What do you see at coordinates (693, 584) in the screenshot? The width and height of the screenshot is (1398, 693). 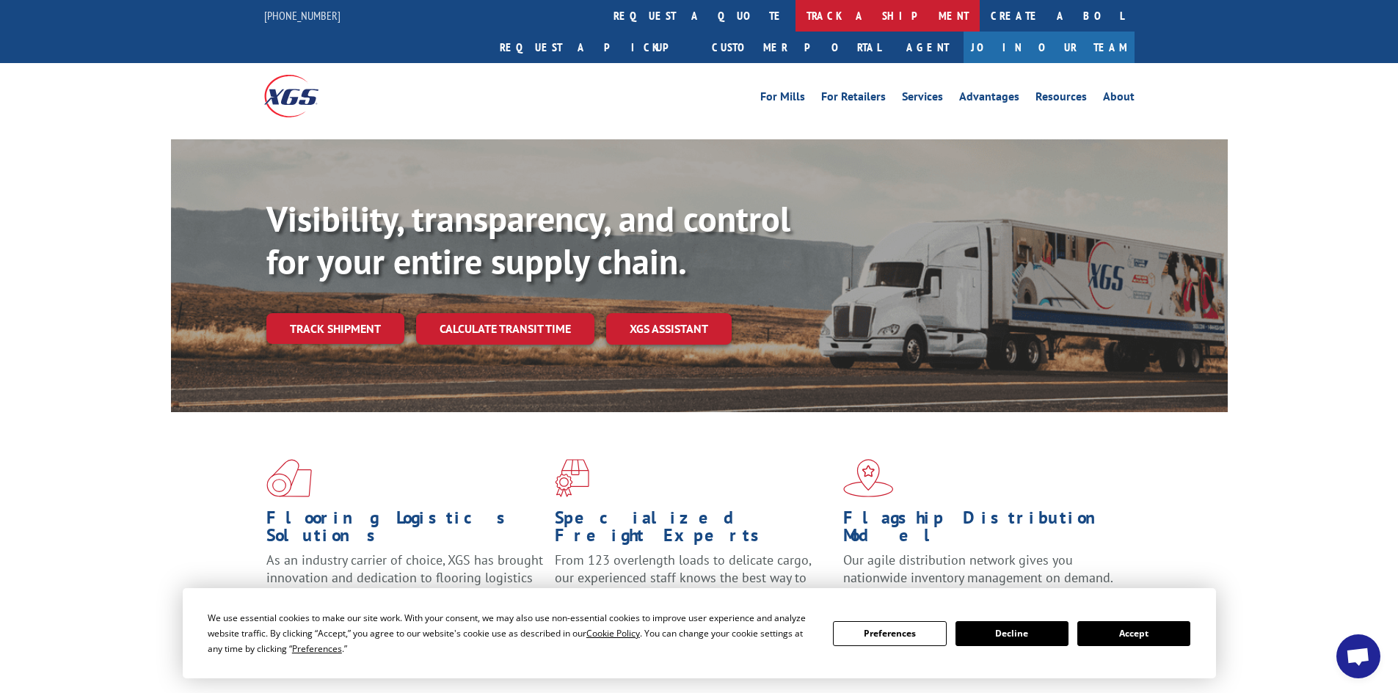 I see `p: From 123 overlength loads to delicate cargo, our experienced staff knows the best way to move you...` at bounding box center [693, 584].